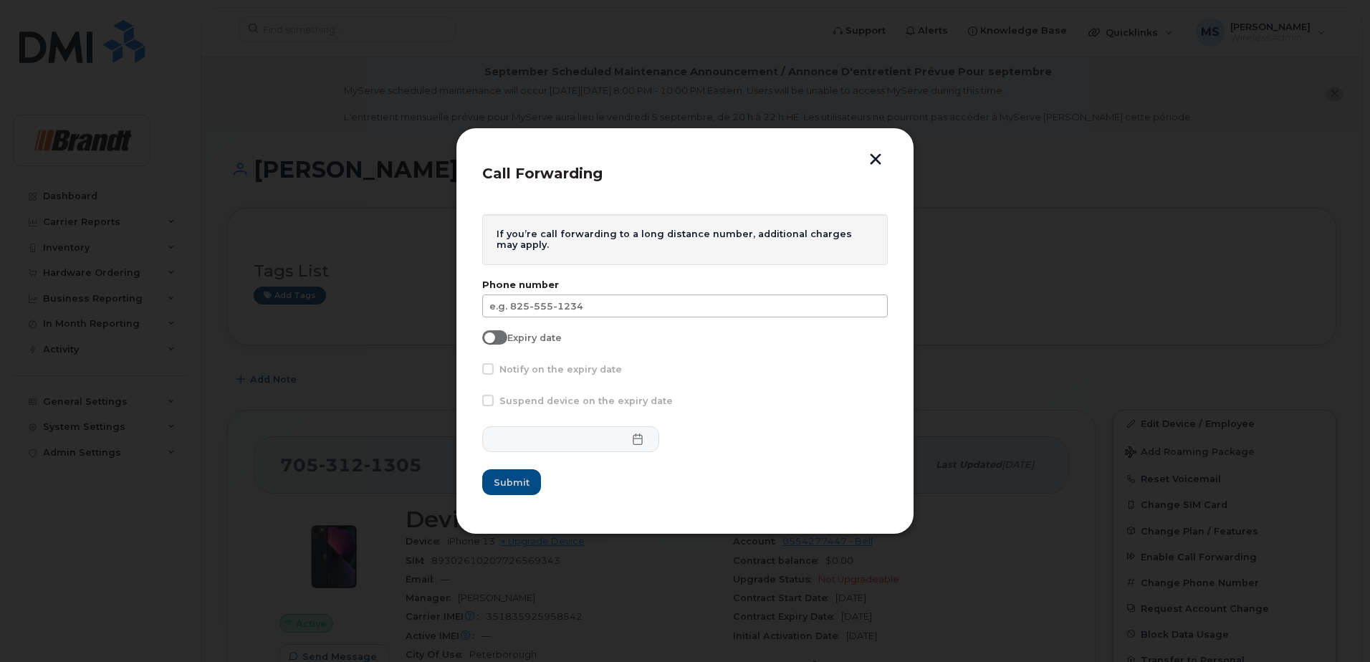  Describe the element at coordinates (685, 285) in the screenshot. I see `label: Phone number` at that location.